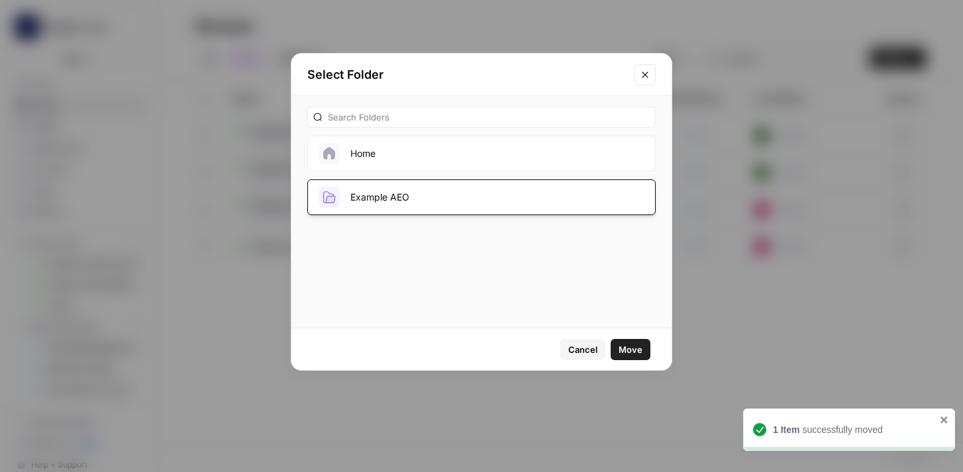 This screenshot has width=963, height=472. Describe the element at coordinates (482, 197) in the screenshot. I see `button: Example AEO` at that location.